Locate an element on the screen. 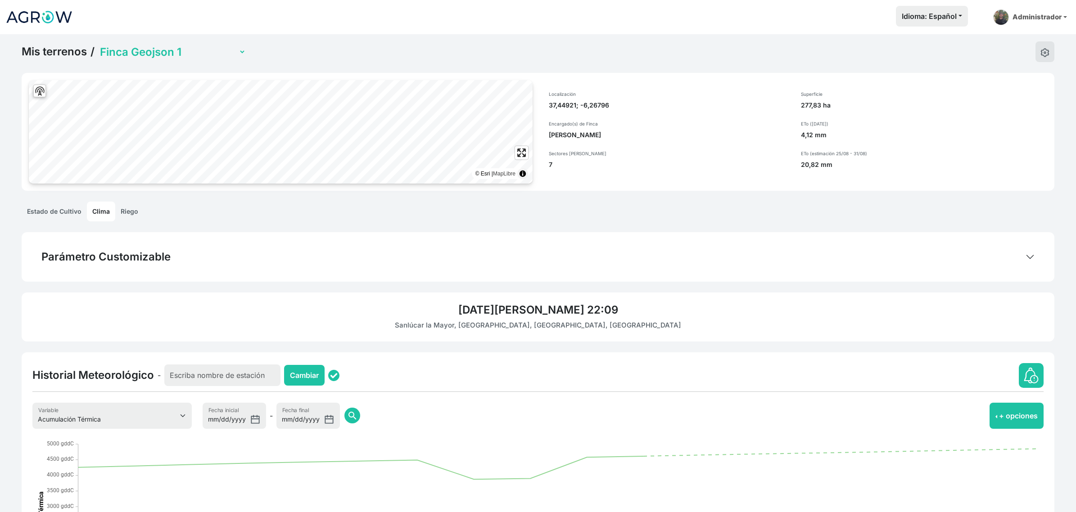  p: 4,12 mm is located at coordinates (924, 135).